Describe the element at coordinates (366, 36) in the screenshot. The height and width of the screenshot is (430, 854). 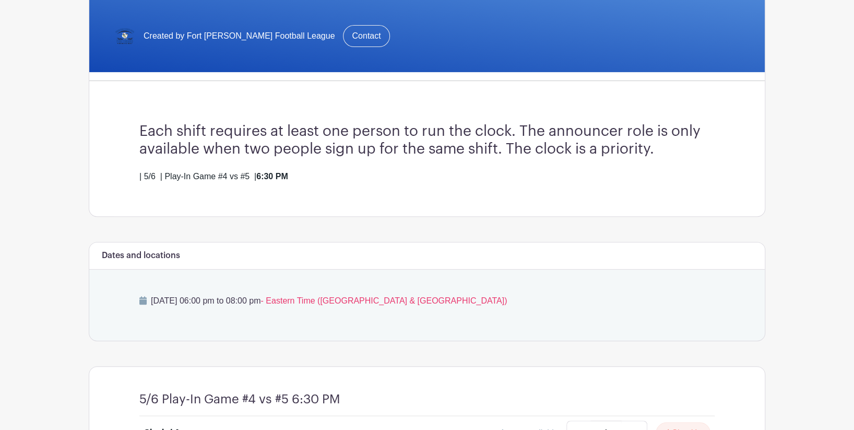
I see `a: Contact` at that location.